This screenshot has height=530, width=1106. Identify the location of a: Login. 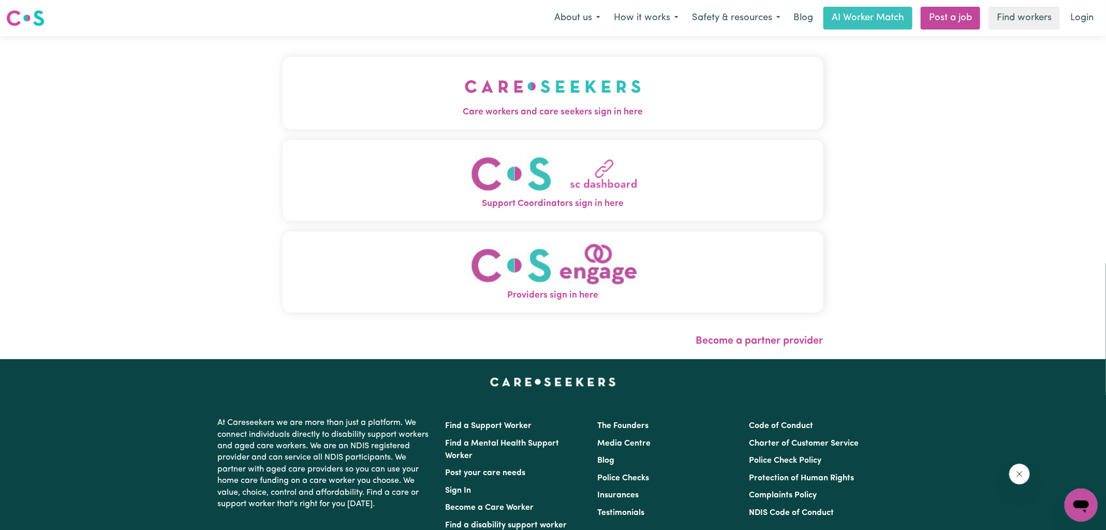
(1081, 18).